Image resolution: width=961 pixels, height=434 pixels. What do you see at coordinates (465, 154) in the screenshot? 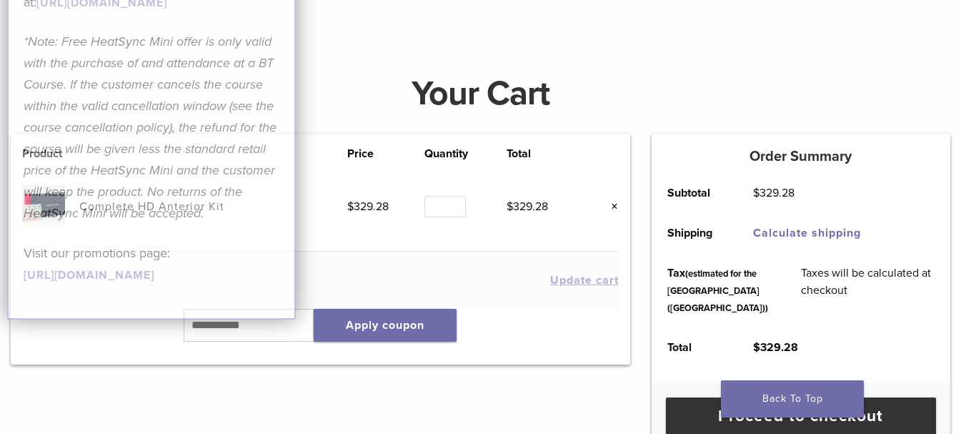
I see `th: Quantity` at bounding box center [465, 154].